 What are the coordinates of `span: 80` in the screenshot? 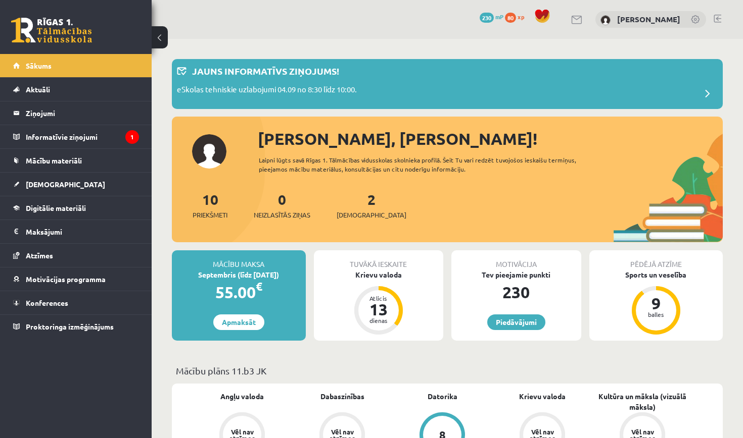 It's located at (510, 18).